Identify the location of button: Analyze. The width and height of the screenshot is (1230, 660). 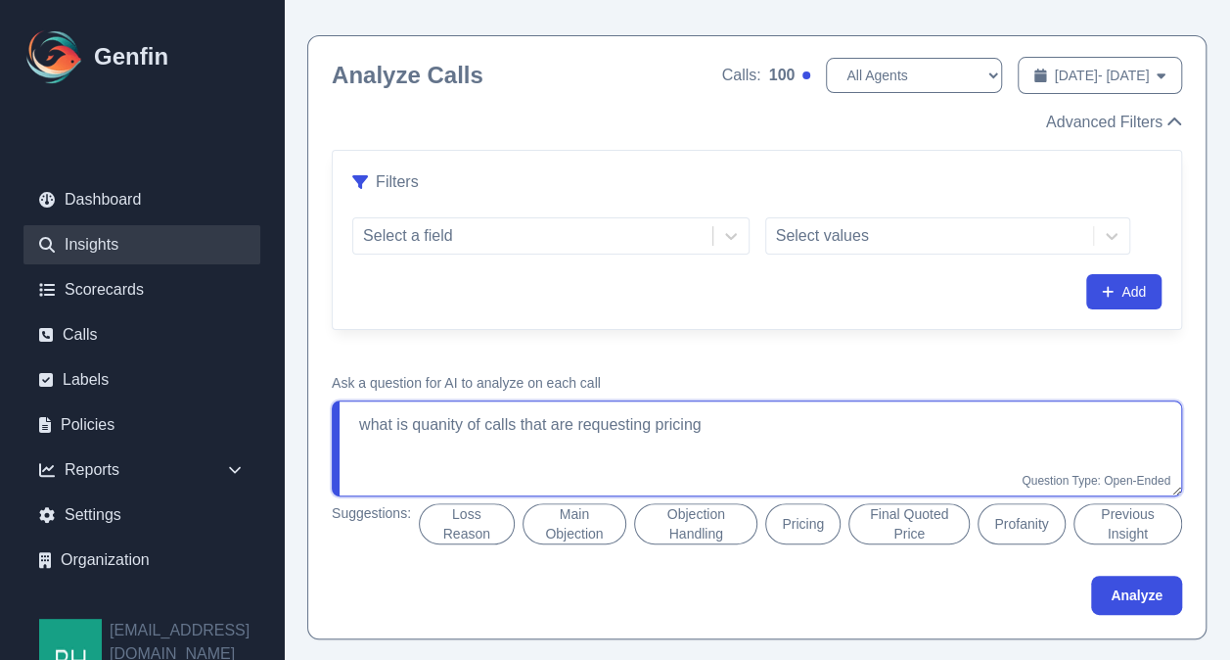
(1136, 595).